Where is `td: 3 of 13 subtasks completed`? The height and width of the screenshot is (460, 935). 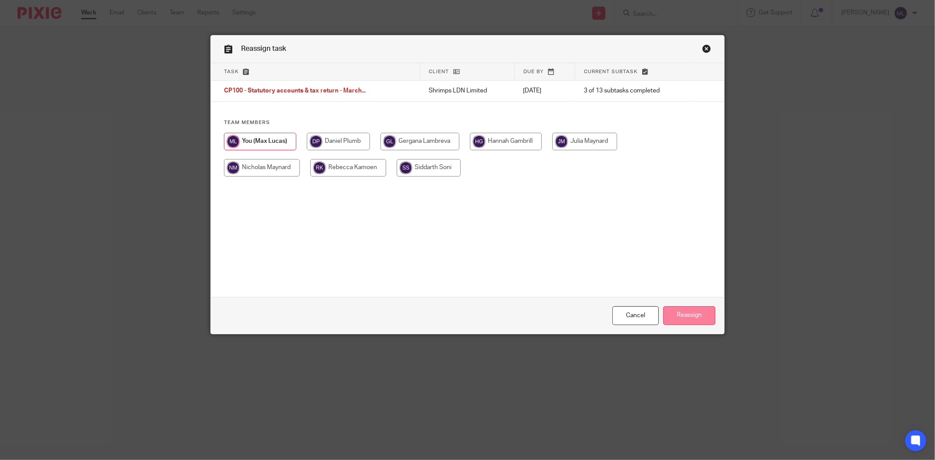
td: 3 of 13 subtasks completed is located at coordinates (633, 91).